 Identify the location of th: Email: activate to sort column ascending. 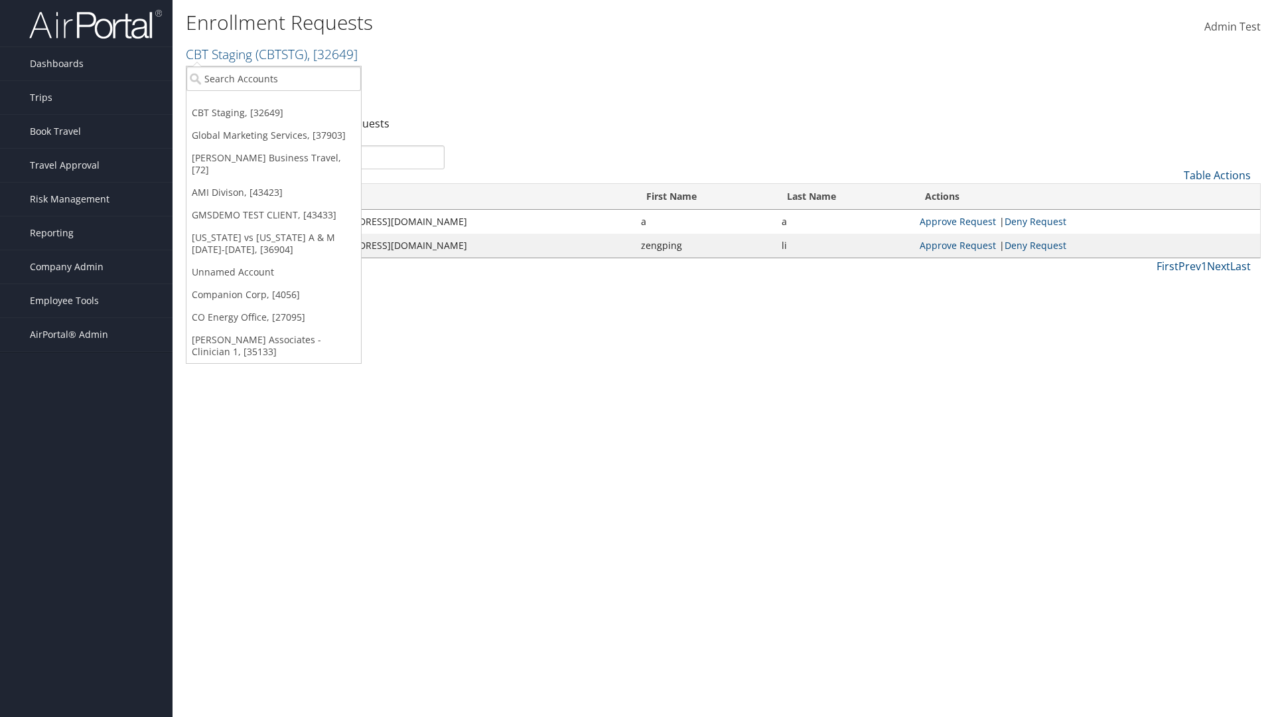
(470, 196).